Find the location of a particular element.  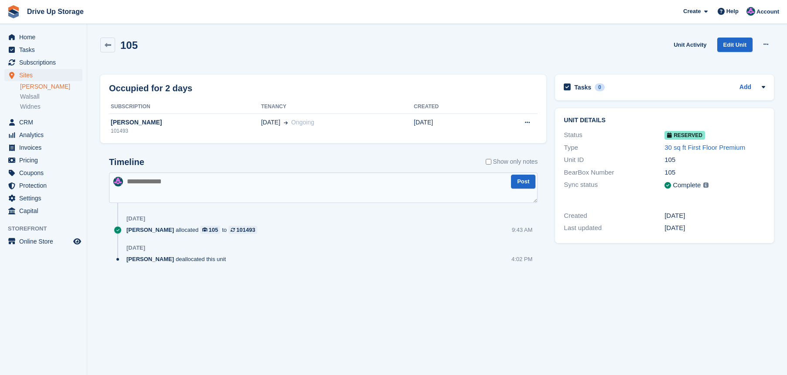

h2: Unit details is located at coordinates (664, 120).